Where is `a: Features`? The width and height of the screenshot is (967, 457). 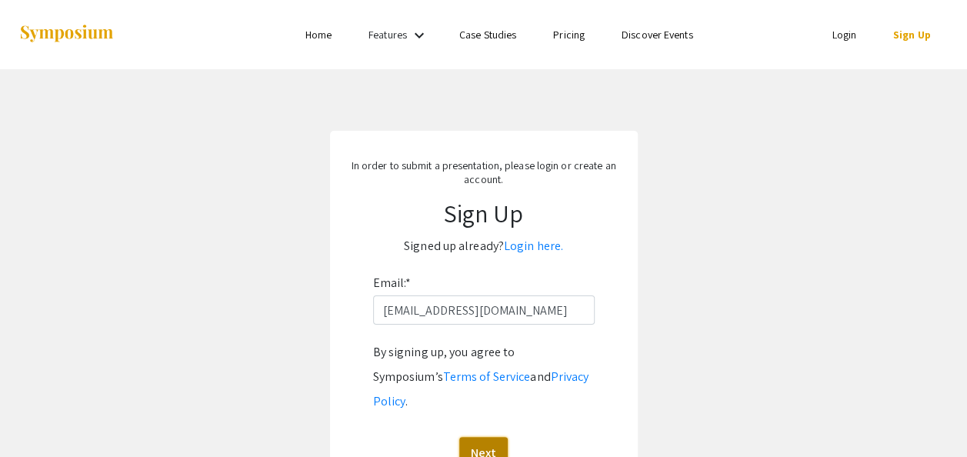 a: Features is located at coordinates (388, 35).